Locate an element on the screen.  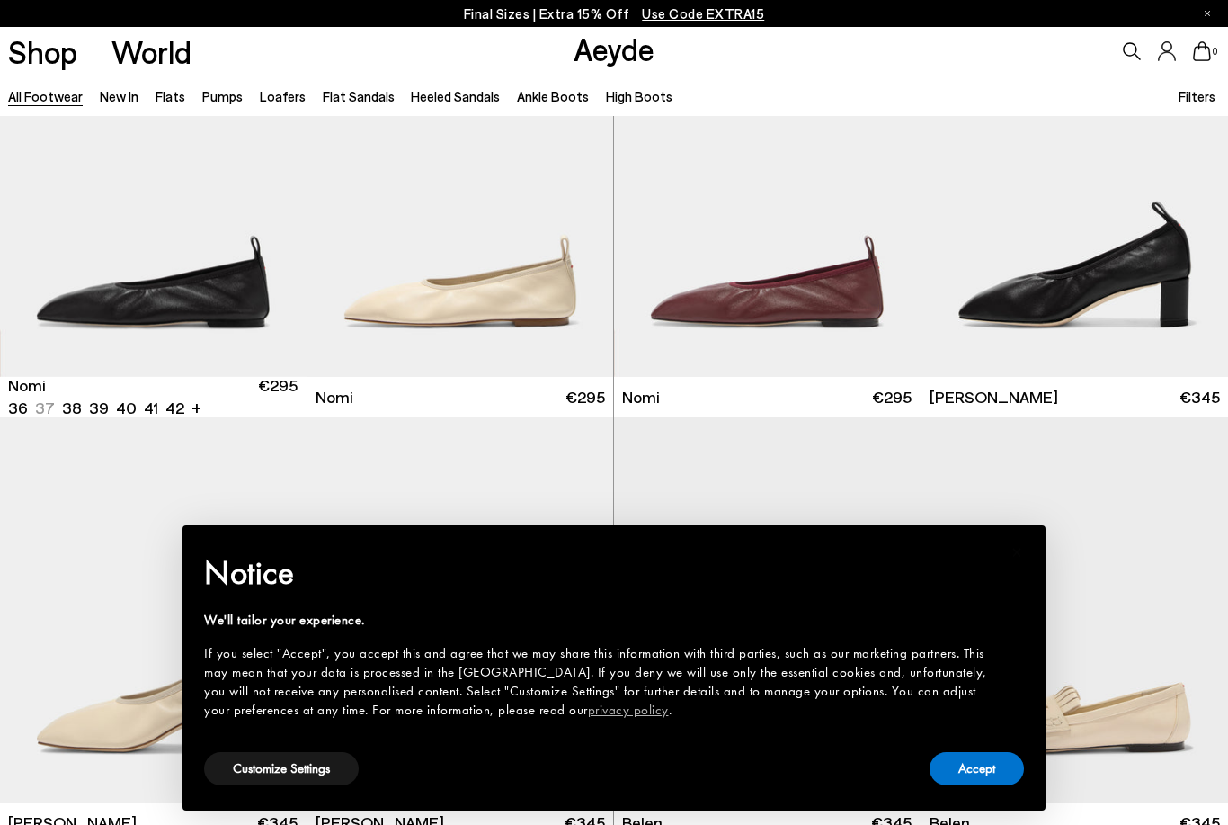
h2: Notice is located at coordinates (600, 573).